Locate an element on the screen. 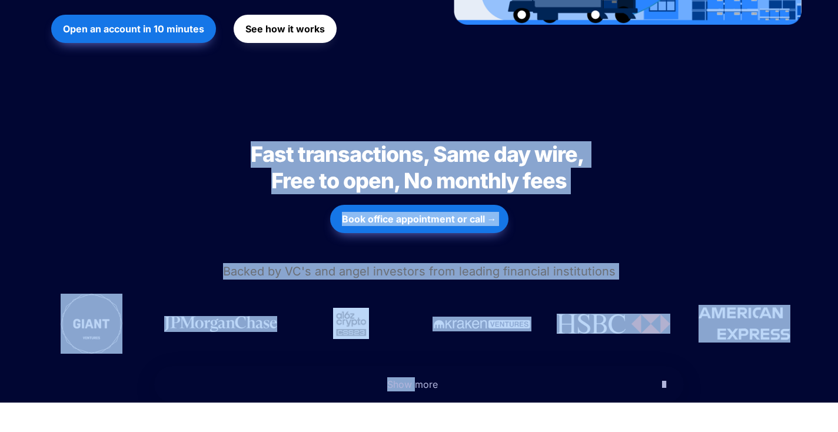 The width and height of the screenshot is (838, 432). a: Open an account in 10 minutes is located at coordinates (134, 29).